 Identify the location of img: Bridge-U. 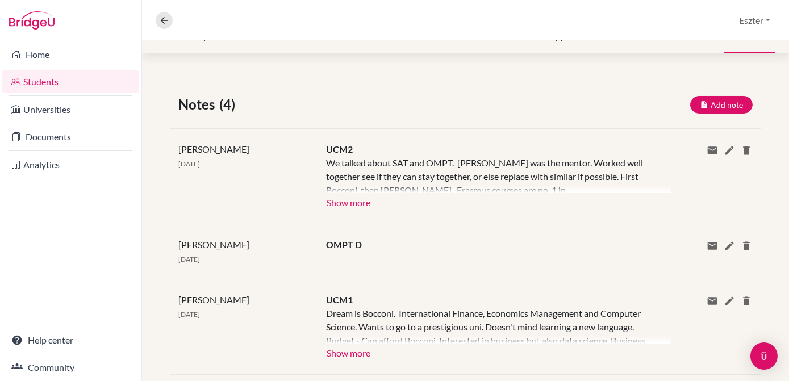
(32, 20).